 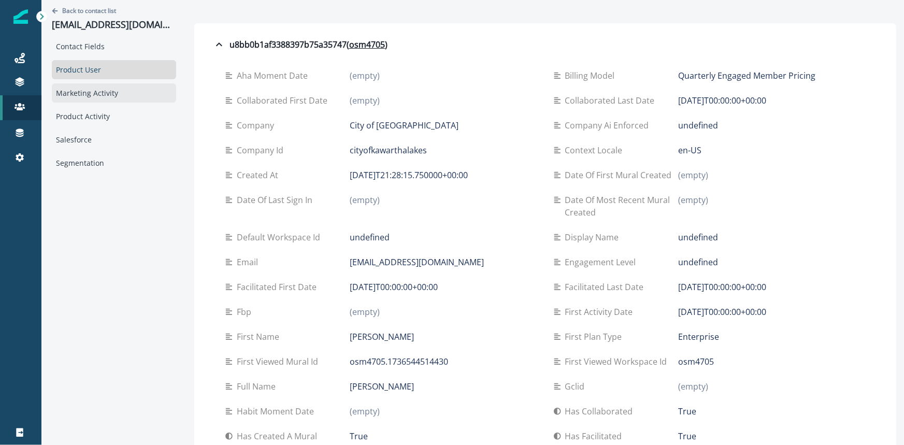 I want to click on p: Date of first mural created, so click(x=621, y=175).